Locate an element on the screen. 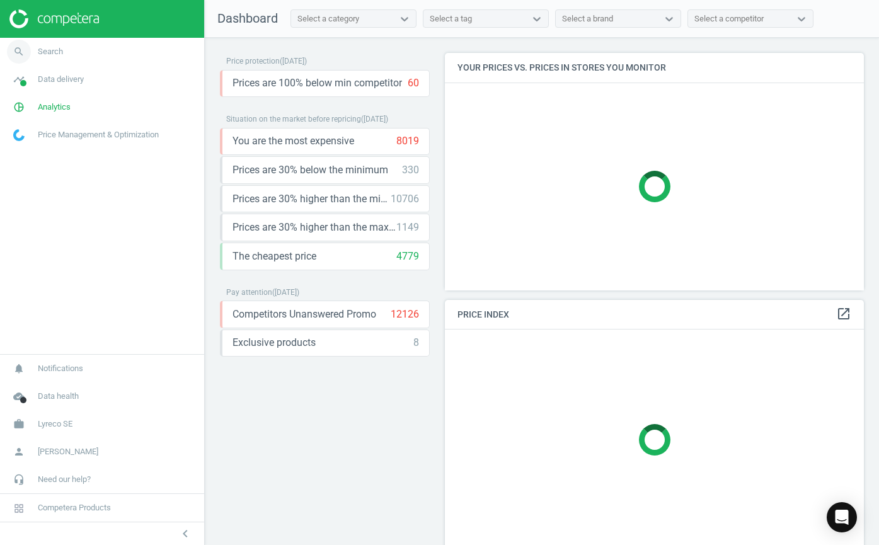 This screenshot has height=545, width=879. span: You are the most expensive is located at coordinates (293, 141).